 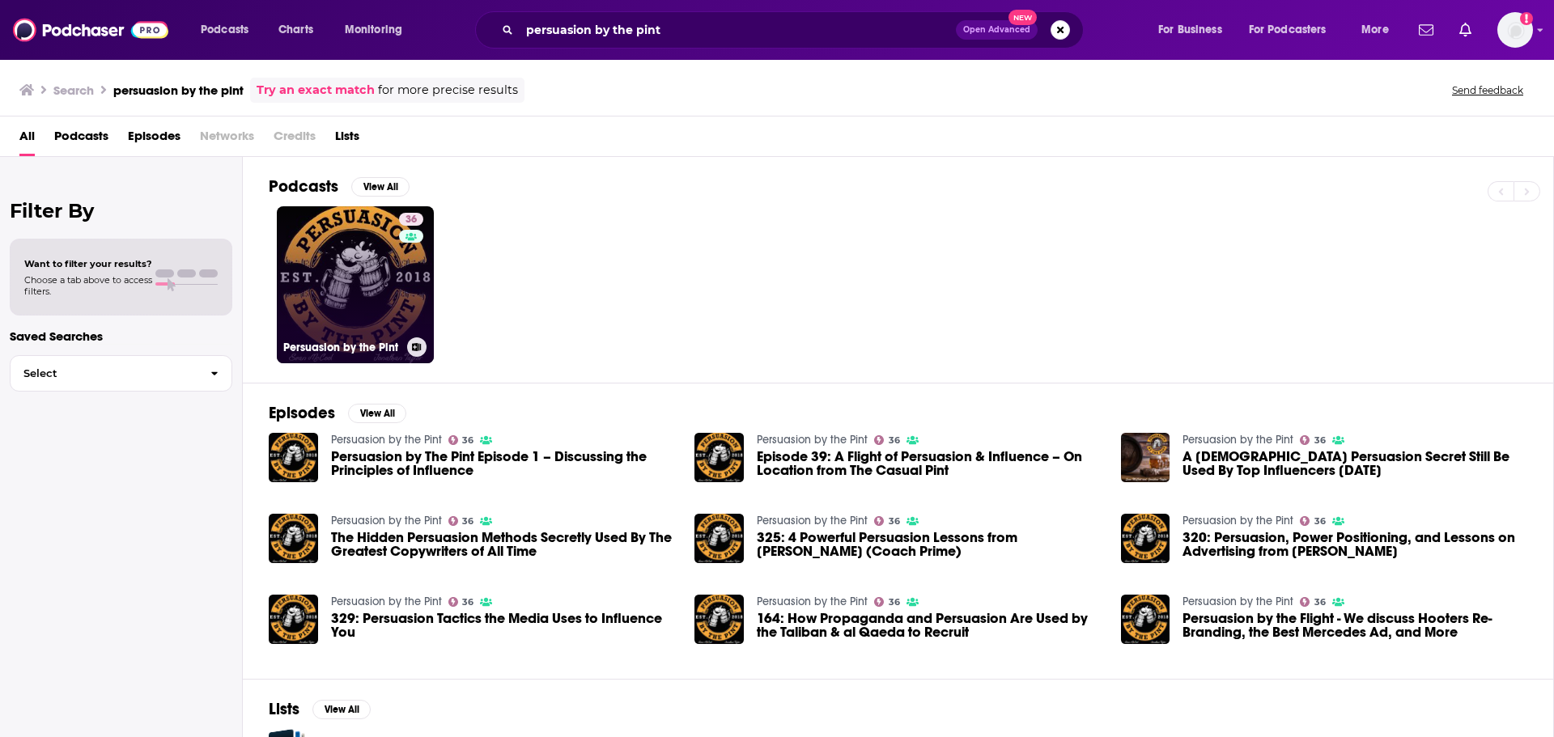 I want to click on img: Persuasion by the Flight - We discuss Hooters Re-Branding, the Best Mercedes Ad, and More, so click(x=1145, y=619).